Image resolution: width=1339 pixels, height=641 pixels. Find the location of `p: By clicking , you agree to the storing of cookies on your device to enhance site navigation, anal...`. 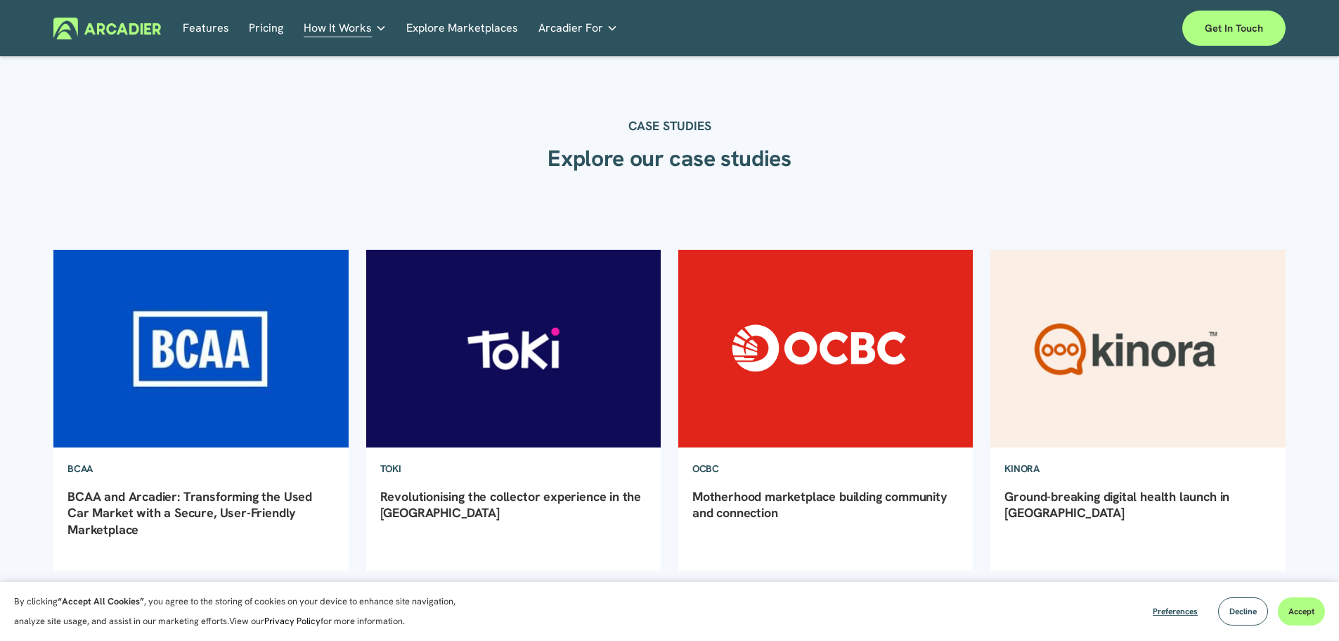

p: By clicking , you agree to the storing of cookies on your device to enhance site navigation, anal... is located at coordinates (243, 611).